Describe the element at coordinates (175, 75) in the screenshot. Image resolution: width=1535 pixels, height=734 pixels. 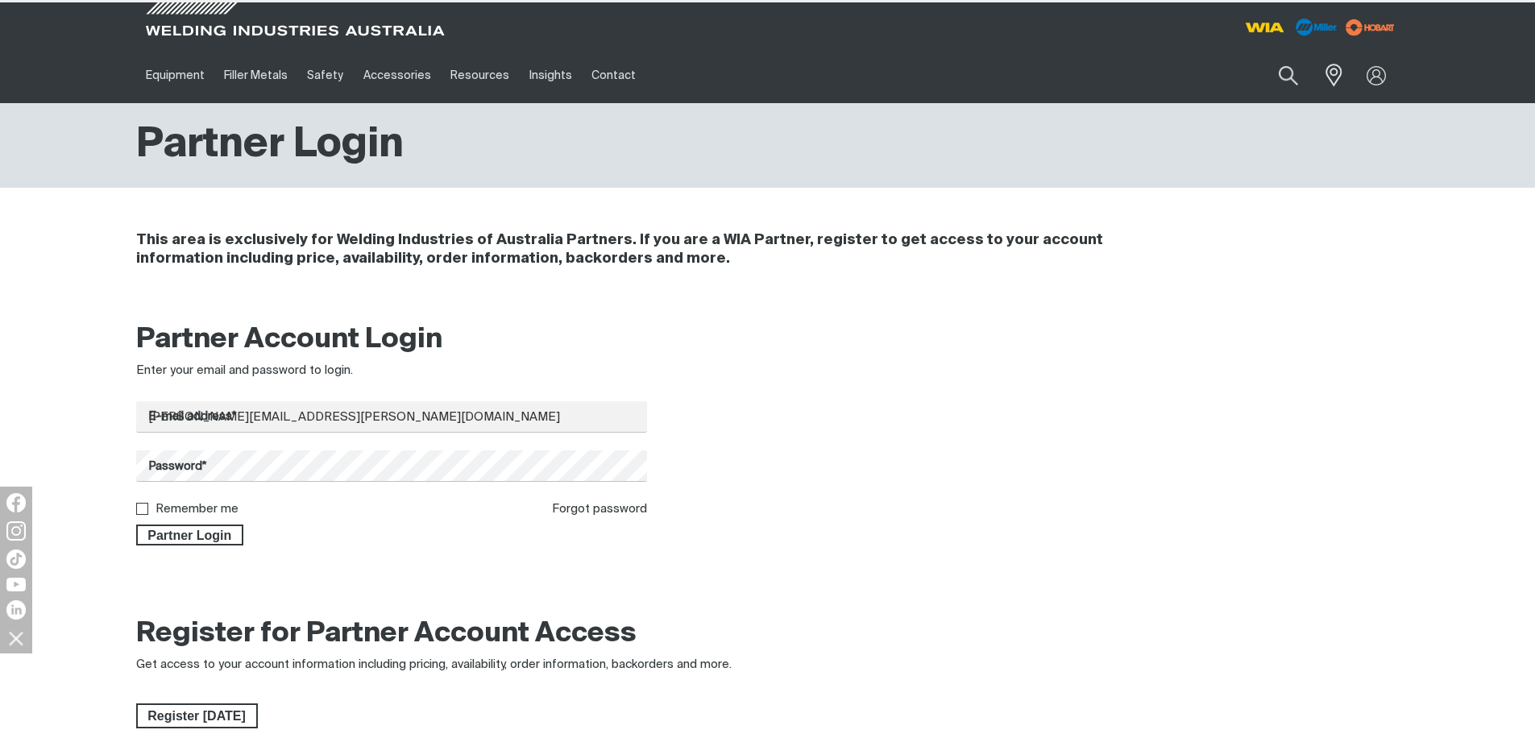
I see `a: Equipment` at that location.